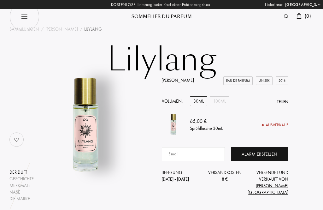 This screenshot has width=323, height=210. I want to click on div: 100mL, so click(220, 101).